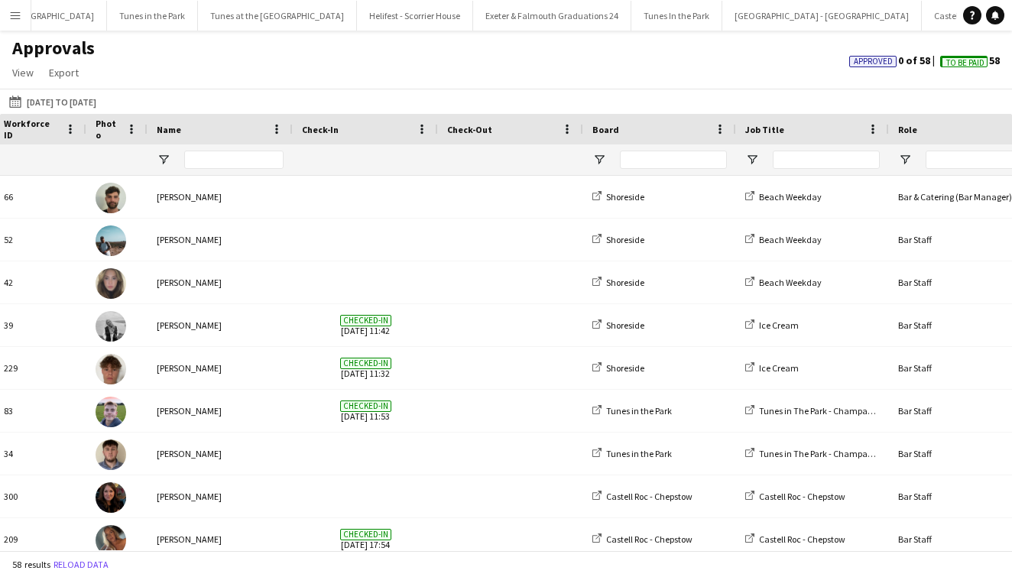 The width and height of the screenshot is (1012, 577). I want to click on img: Charles Turner, so click(111, 241).